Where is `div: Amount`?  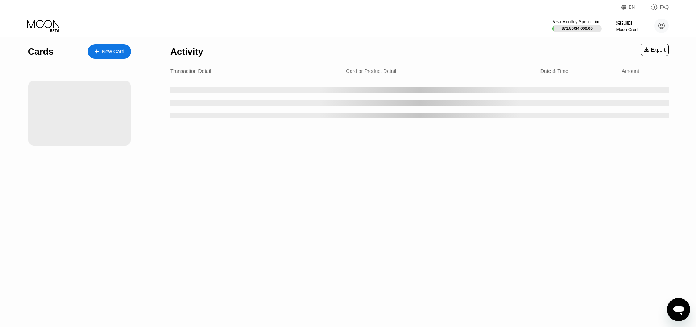 div: Amount is located at coordinates (630, 71).